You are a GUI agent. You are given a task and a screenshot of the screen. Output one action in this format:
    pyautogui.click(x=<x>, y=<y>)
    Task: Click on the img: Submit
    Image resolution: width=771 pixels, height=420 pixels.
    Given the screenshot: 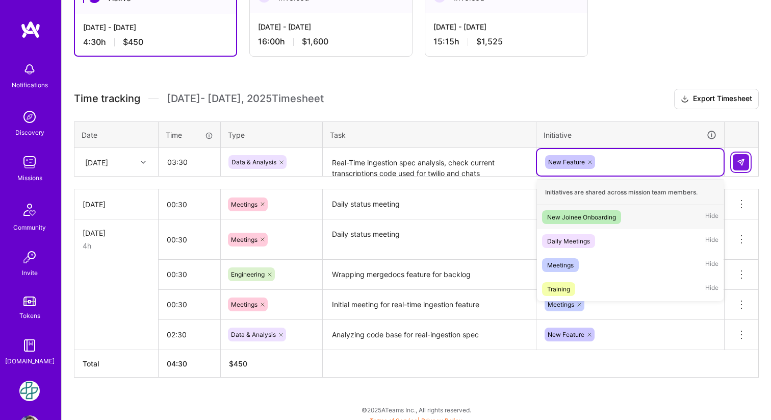 What is the action you would take?
    pyautogui.click(x=741, y=162)
    